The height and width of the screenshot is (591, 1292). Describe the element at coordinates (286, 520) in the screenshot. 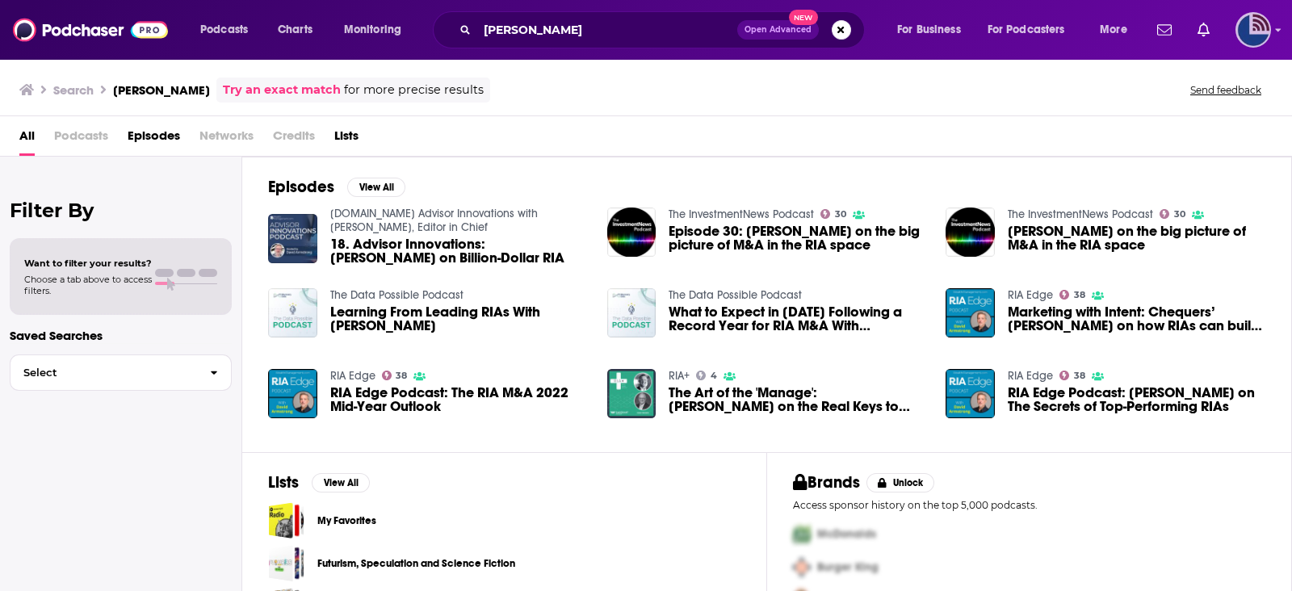

I see `span: My Favorites` at that location.